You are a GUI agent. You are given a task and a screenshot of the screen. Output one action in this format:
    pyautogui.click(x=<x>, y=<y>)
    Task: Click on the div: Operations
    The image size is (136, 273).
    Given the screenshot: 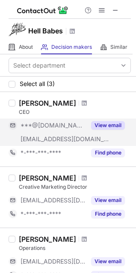 What is the action you would take?
    pyautogui.click(x=75, y=248)
    